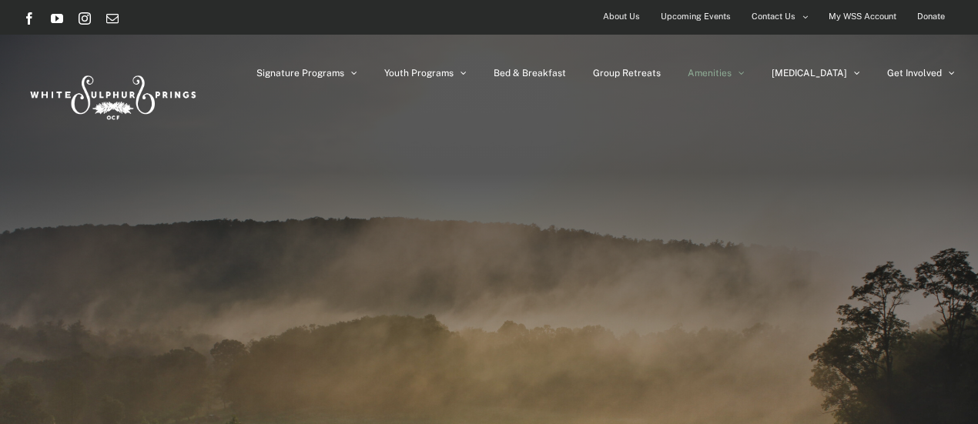 The image size is (978, 424). Describe the element at coordinates (307, 73) in the screenshot. I see `a: Signature Programs` at that location.